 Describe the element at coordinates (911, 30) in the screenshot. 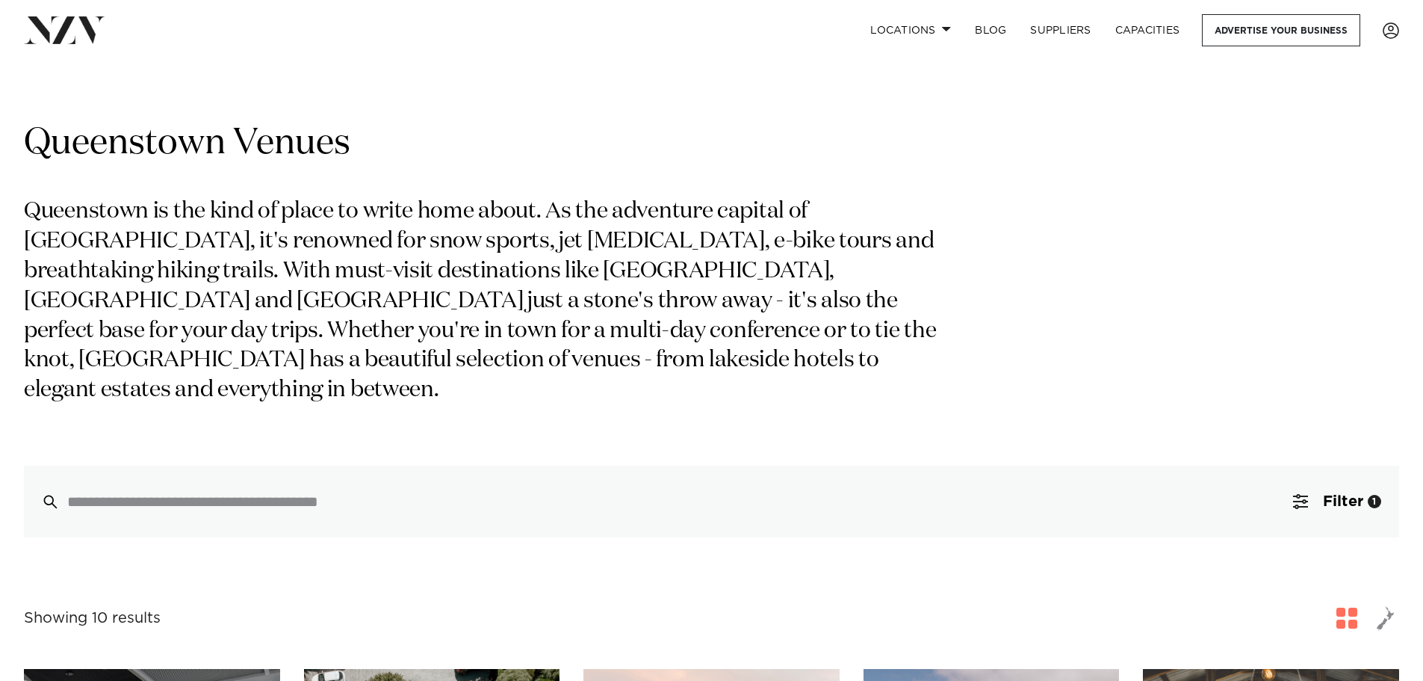

I see `a: Locations` at that location.